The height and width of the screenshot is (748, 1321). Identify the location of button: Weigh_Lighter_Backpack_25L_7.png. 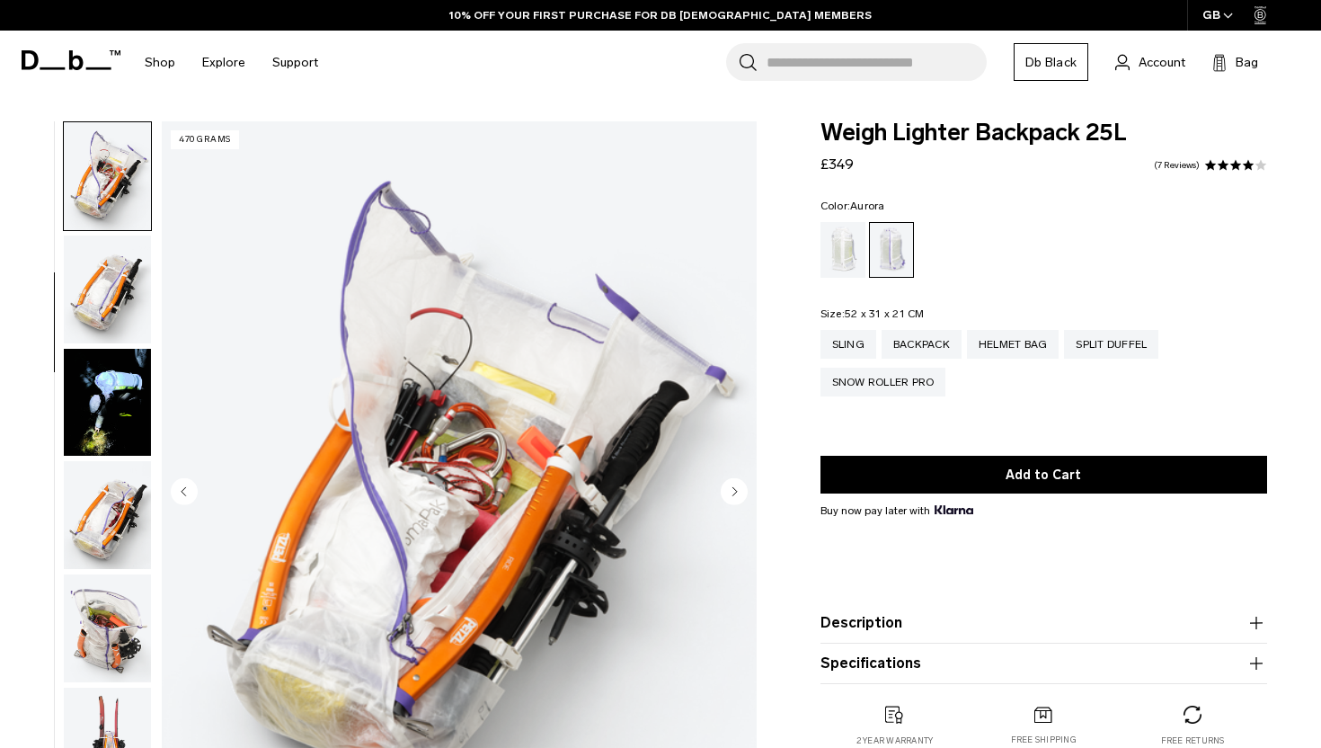
(107, 628).